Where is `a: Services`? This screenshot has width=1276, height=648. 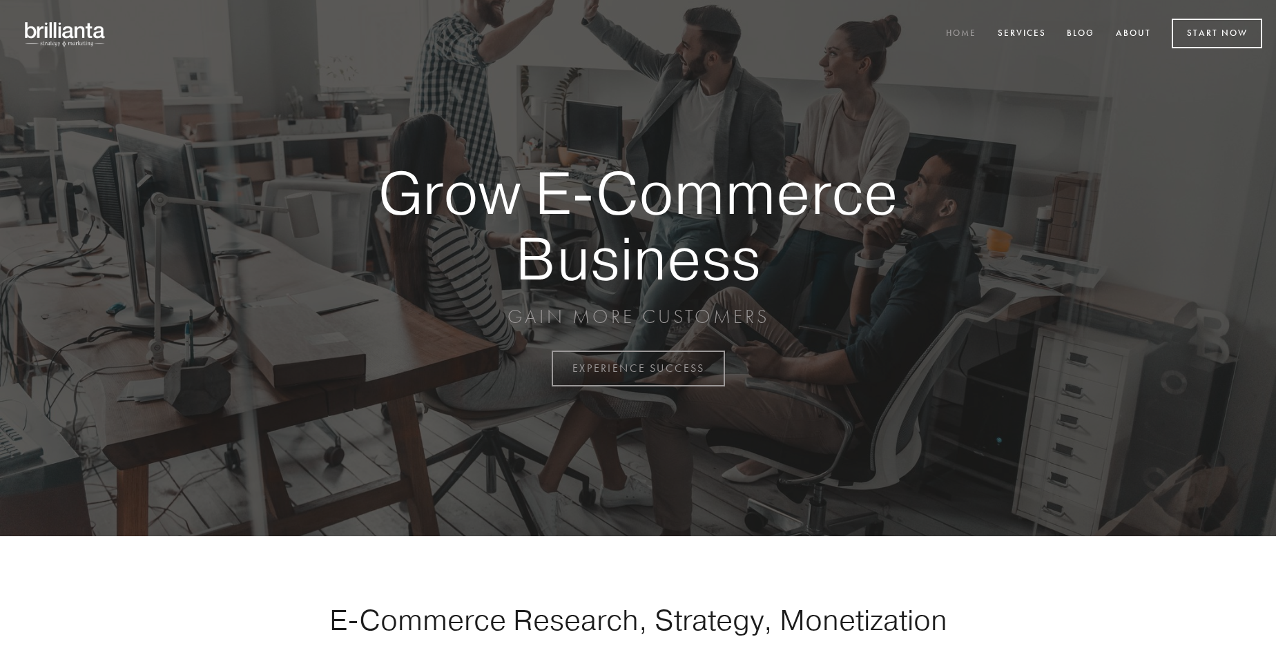 a: Services is located at coordinates (1022, 34).